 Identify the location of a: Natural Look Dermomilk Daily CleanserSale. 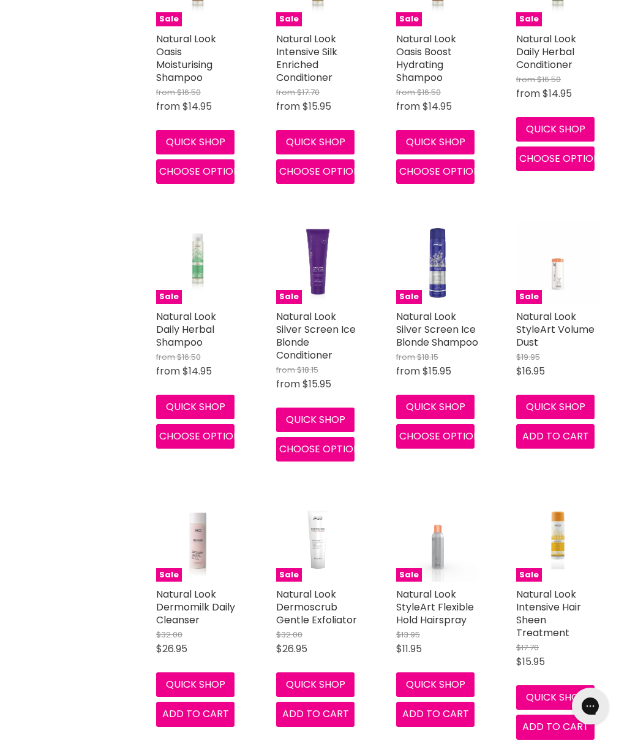
(198, 540).